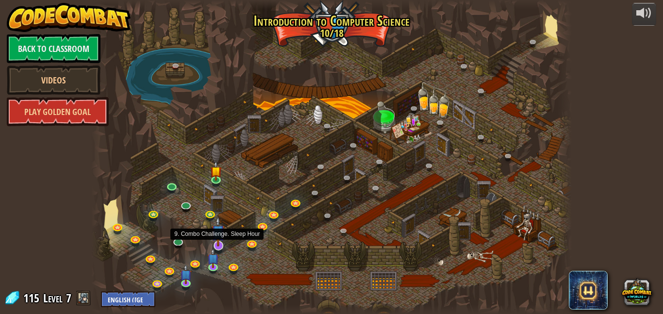 The width and height of the screenshot is (663, 314). Describe the element at coordinates (58, 112) in the screenshot. I see `a: Play Golden Goal` at that location.